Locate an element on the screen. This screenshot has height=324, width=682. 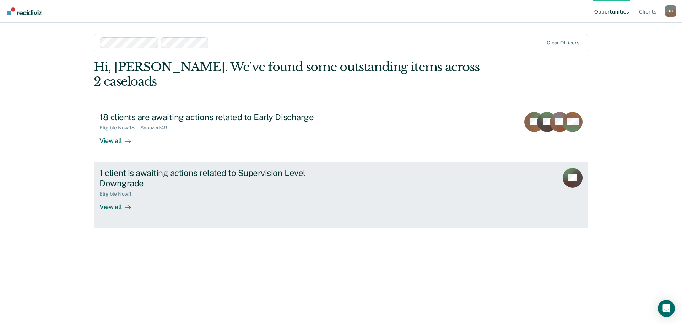
div: J G is located at coordinates (671, 11).